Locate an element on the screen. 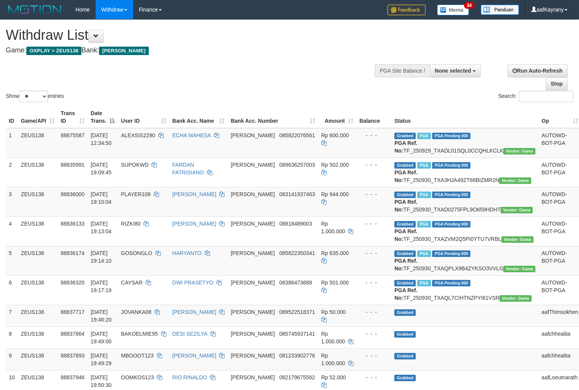 This screenshot has width=579, height=390. div: PGA Site Balance / is located at coordinates (402, 71).